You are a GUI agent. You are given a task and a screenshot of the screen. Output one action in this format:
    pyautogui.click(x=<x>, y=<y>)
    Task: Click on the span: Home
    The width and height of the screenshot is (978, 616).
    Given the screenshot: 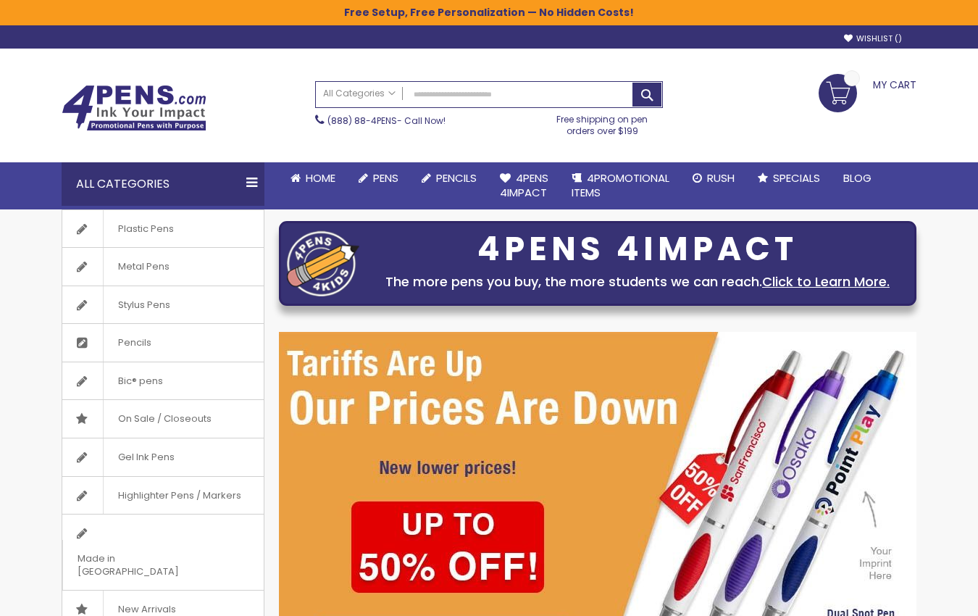 What is the action you would take?
    pyautogui.click(x=320, y=177)
    